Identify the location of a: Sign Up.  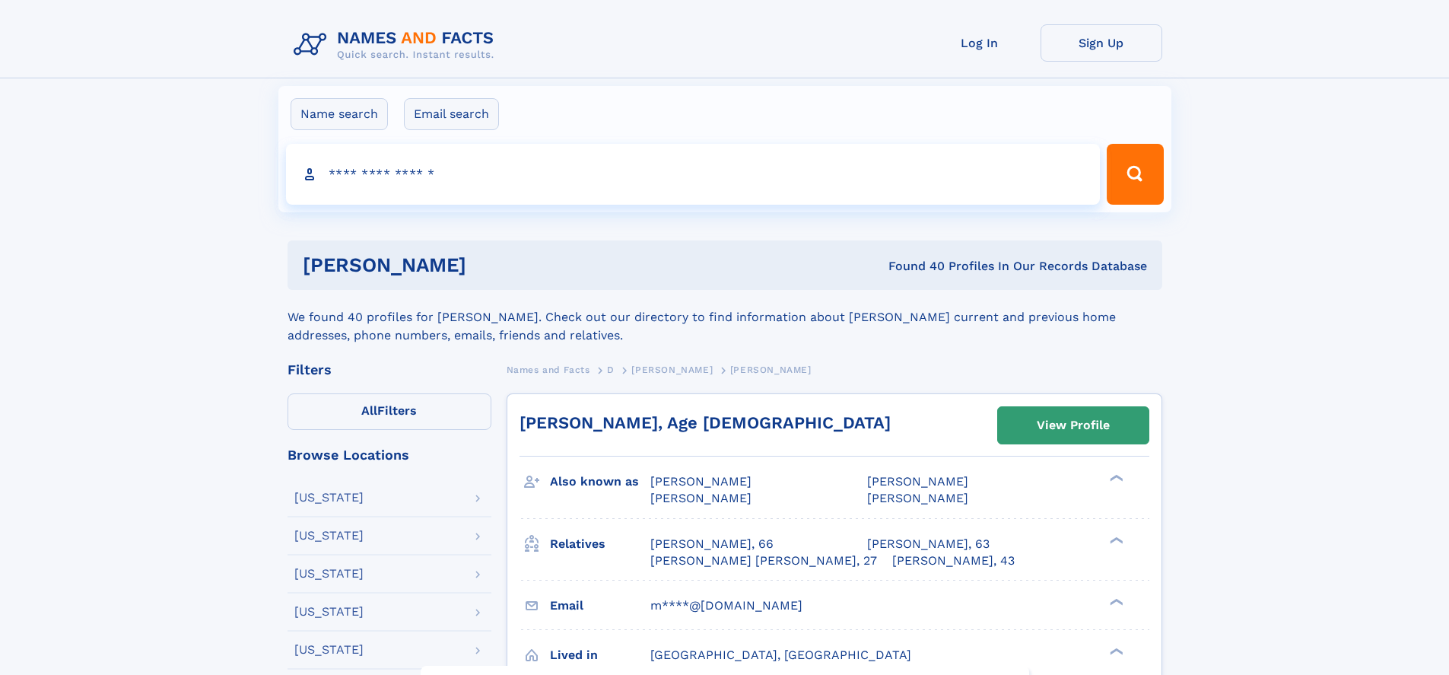
(1101, 43).